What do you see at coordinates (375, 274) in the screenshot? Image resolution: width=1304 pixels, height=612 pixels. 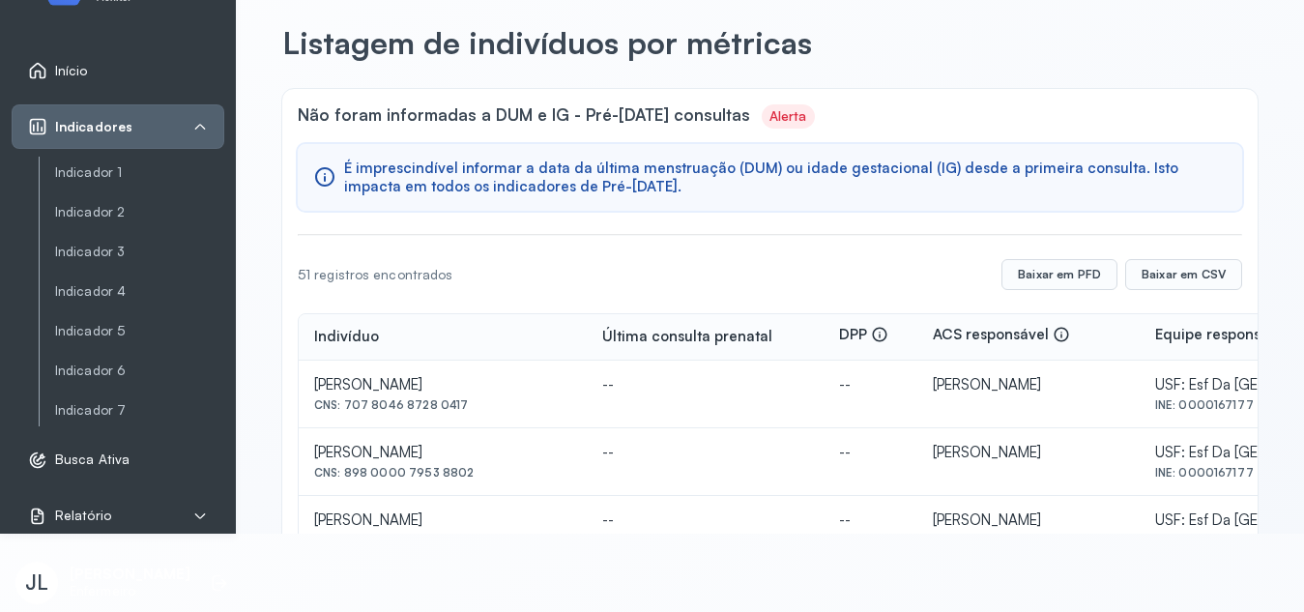 I see `div: 51 registros encontrados` at bounding box center [375, 274].